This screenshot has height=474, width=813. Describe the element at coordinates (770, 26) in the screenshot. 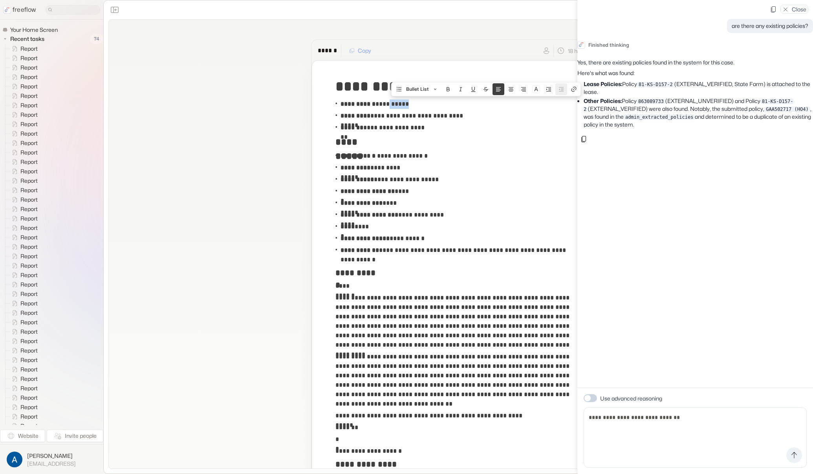

I see `p: are there any existing policies?` at that location.